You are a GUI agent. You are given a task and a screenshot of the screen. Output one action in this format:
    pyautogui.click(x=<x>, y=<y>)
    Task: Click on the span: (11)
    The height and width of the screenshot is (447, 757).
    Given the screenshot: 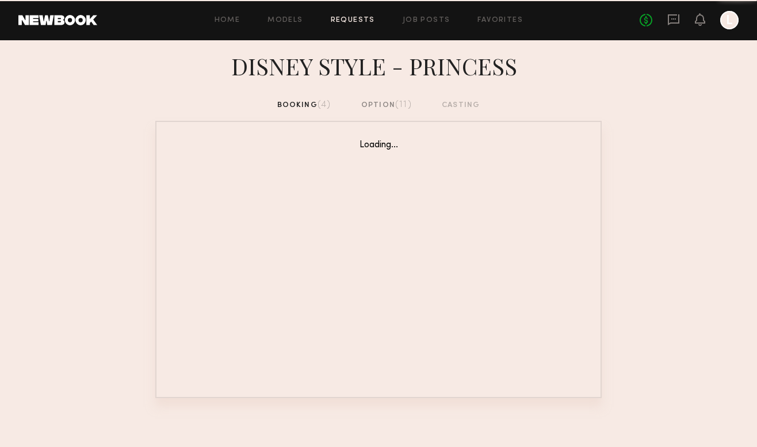 What is the action you would take?
    pyautogui.click(x=403, y=105)
    